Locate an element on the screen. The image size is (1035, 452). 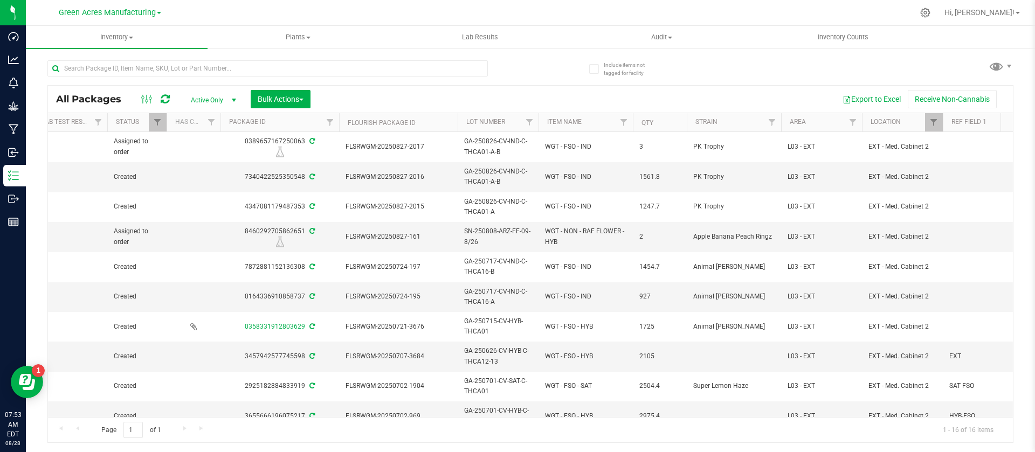
span: WGT - FSO - HYB is located at coordinates (585, 327).